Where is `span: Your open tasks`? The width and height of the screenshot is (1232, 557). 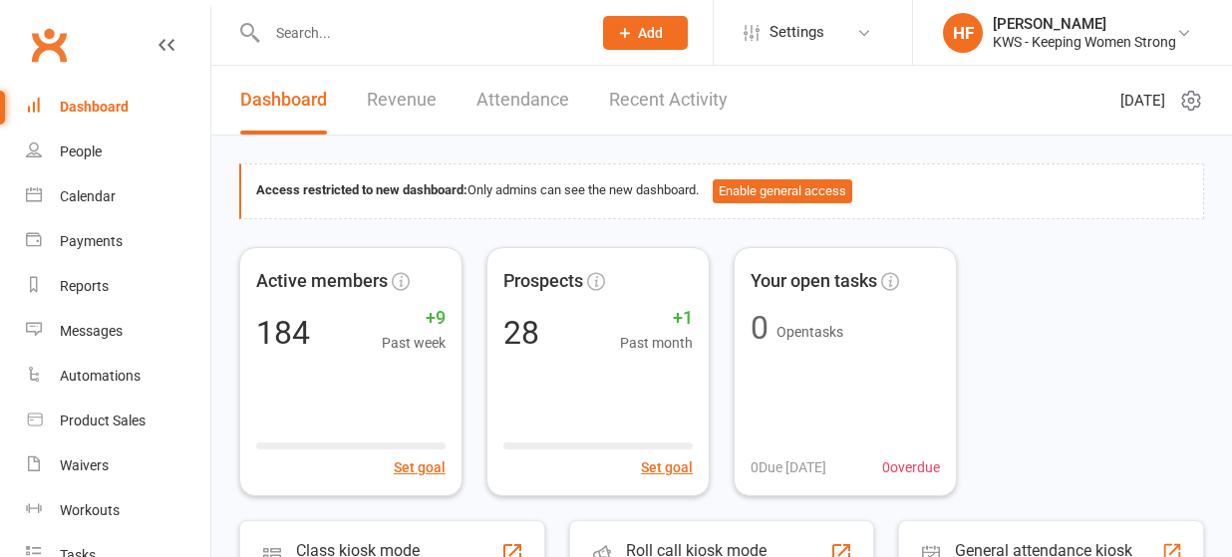 span: Your open tasks is located at coordinates (814, 281).